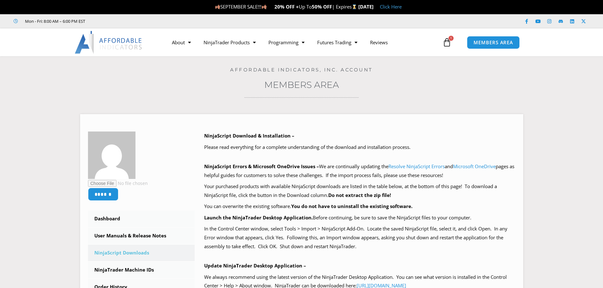 This screenshot has height=288, width=603. I want to click on b: You do not have to uninstall the existing software., so click(352, 206).